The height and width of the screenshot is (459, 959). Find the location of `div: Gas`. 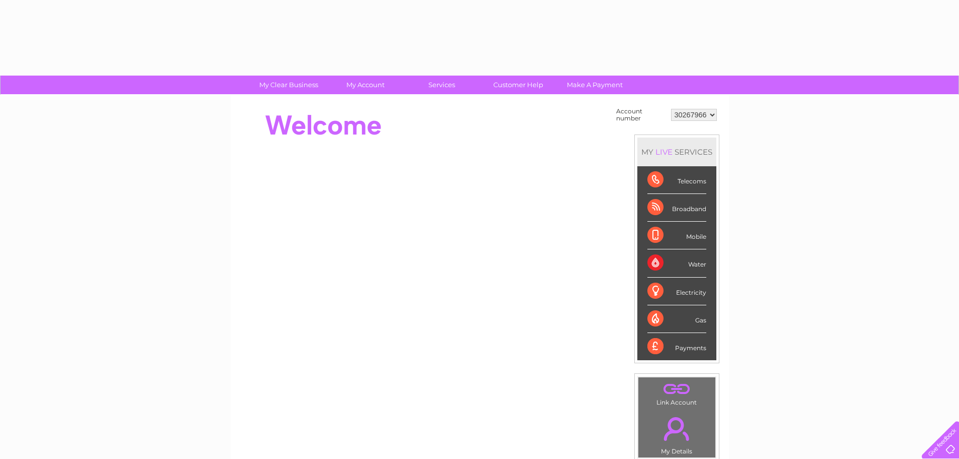

div: Gas is located at coordinates (677, 319).